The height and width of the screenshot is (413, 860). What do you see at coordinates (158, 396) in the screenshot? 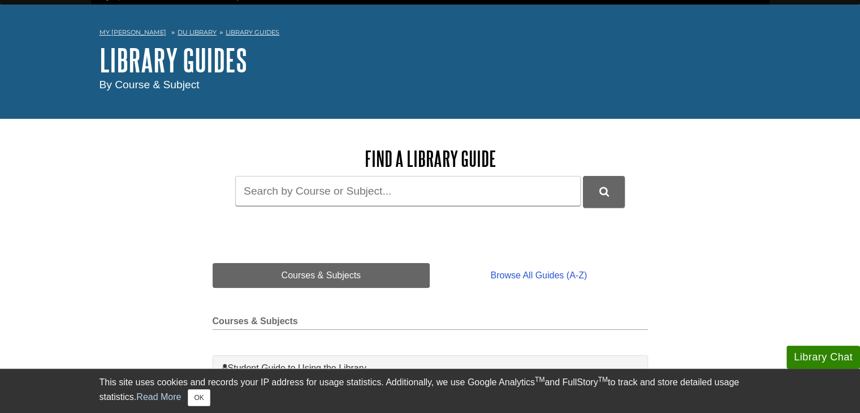
I see `a: Read More` at bounding box center [158, 396].